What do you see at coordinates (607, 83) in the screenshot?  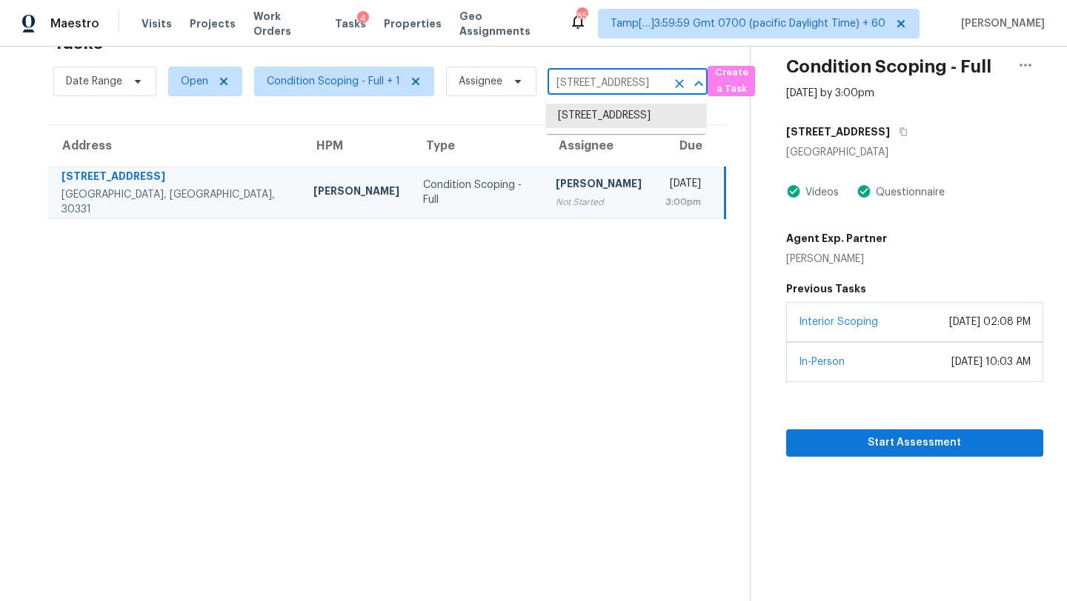 I see `input: Search by address` at bounding box center [607, 83].